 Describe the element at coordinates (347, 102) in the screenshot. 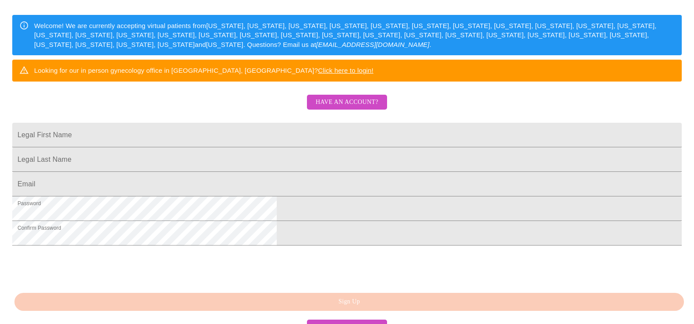

I see `button: Have an account?` at that location.